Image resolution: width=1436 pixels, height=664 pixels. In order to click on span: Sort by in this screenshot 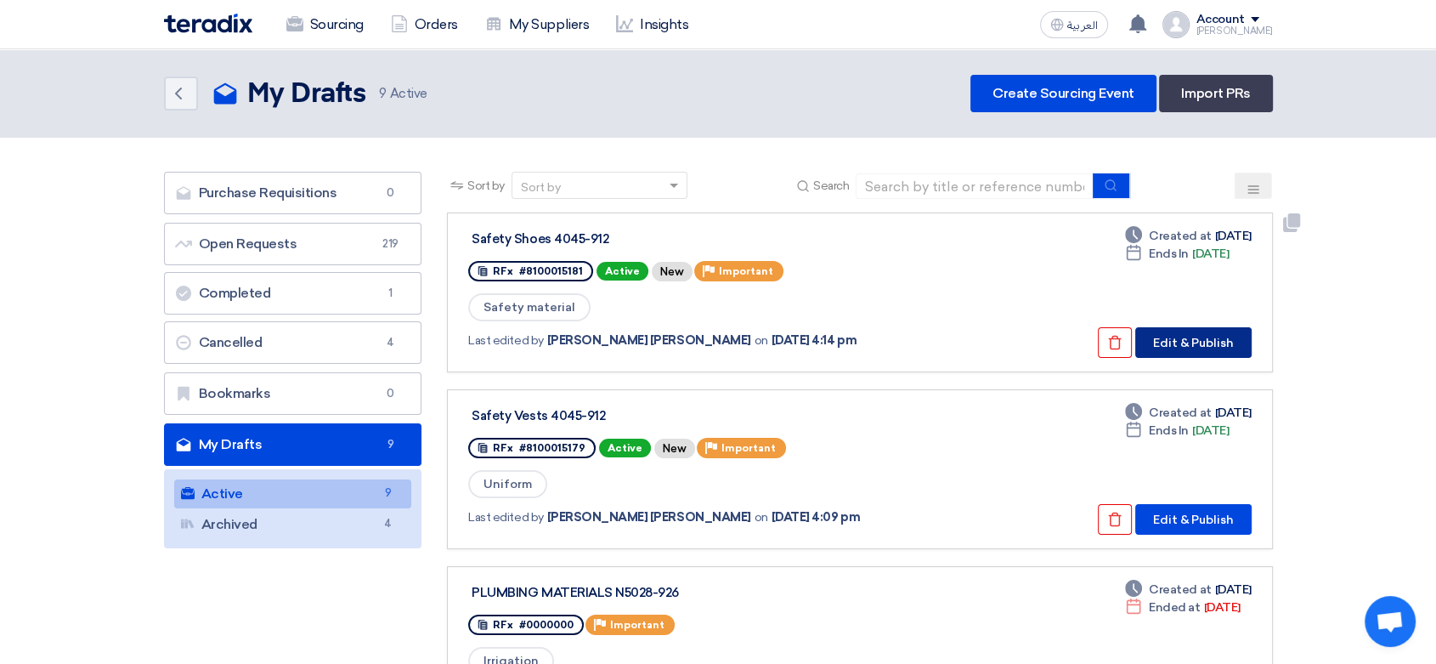, I will do `click(486, 185)`.